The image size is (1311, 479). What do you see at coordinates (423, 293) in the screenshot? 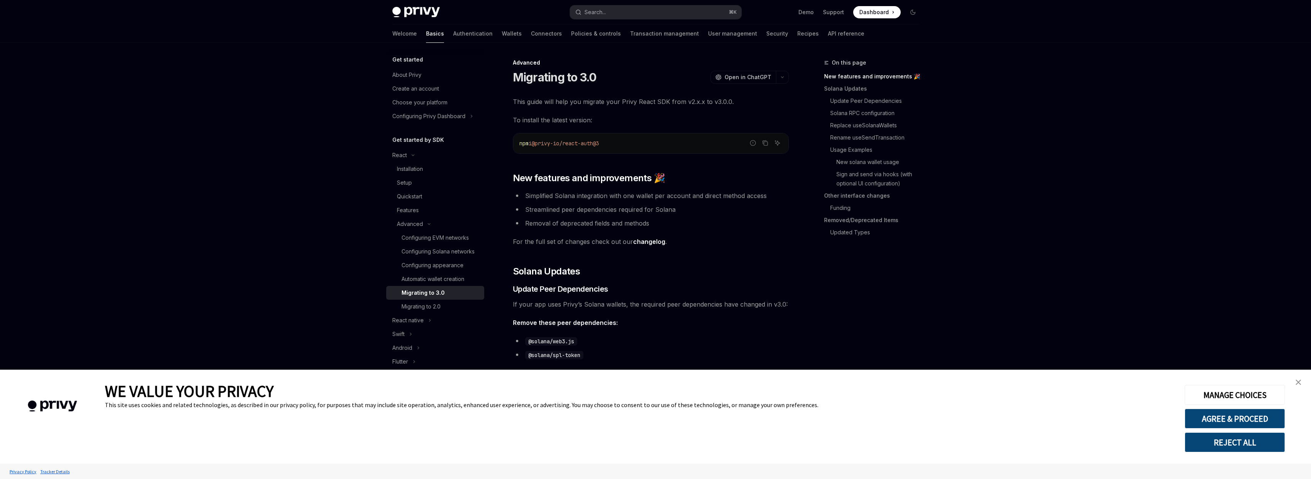
I see `div: Migrating to 3.0` at bounding box center [423, 293].